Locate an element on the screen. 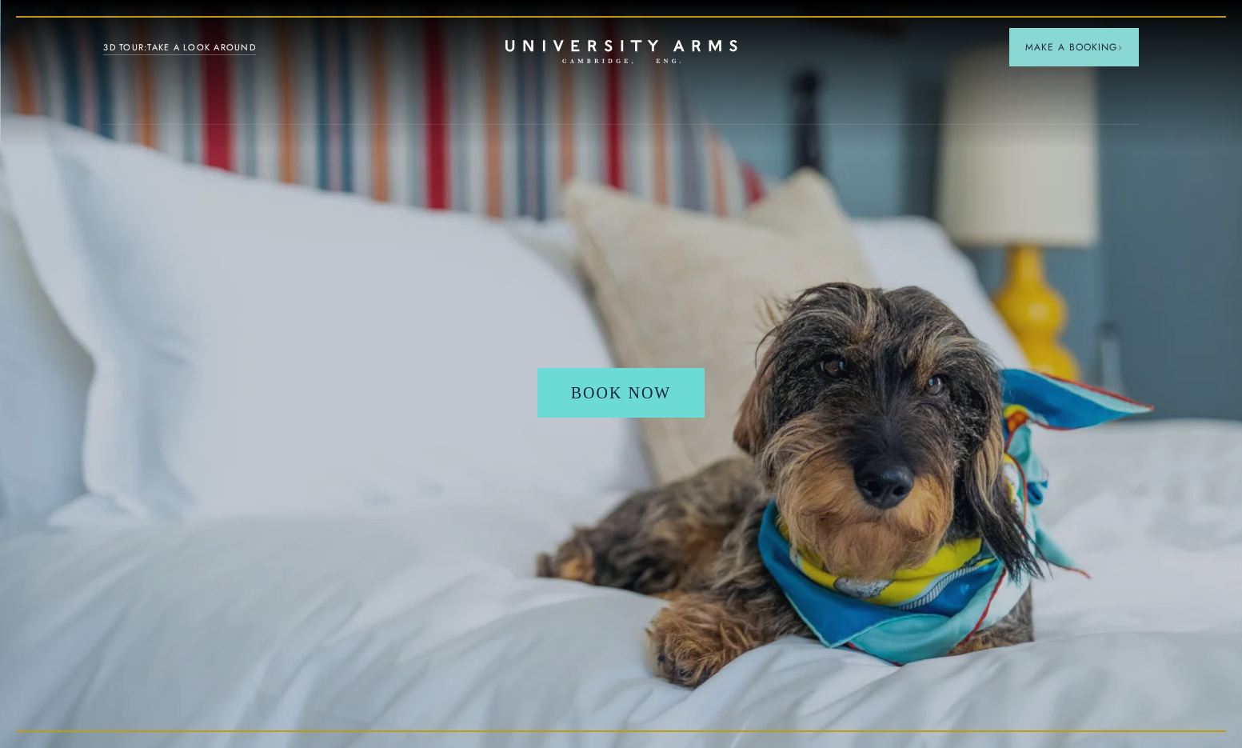 Image resolution: width=1242 pixels, height=748 pixels. a: 3D TOUR:TAKE A LOOK AROUND is located at coordinates (179, 48).